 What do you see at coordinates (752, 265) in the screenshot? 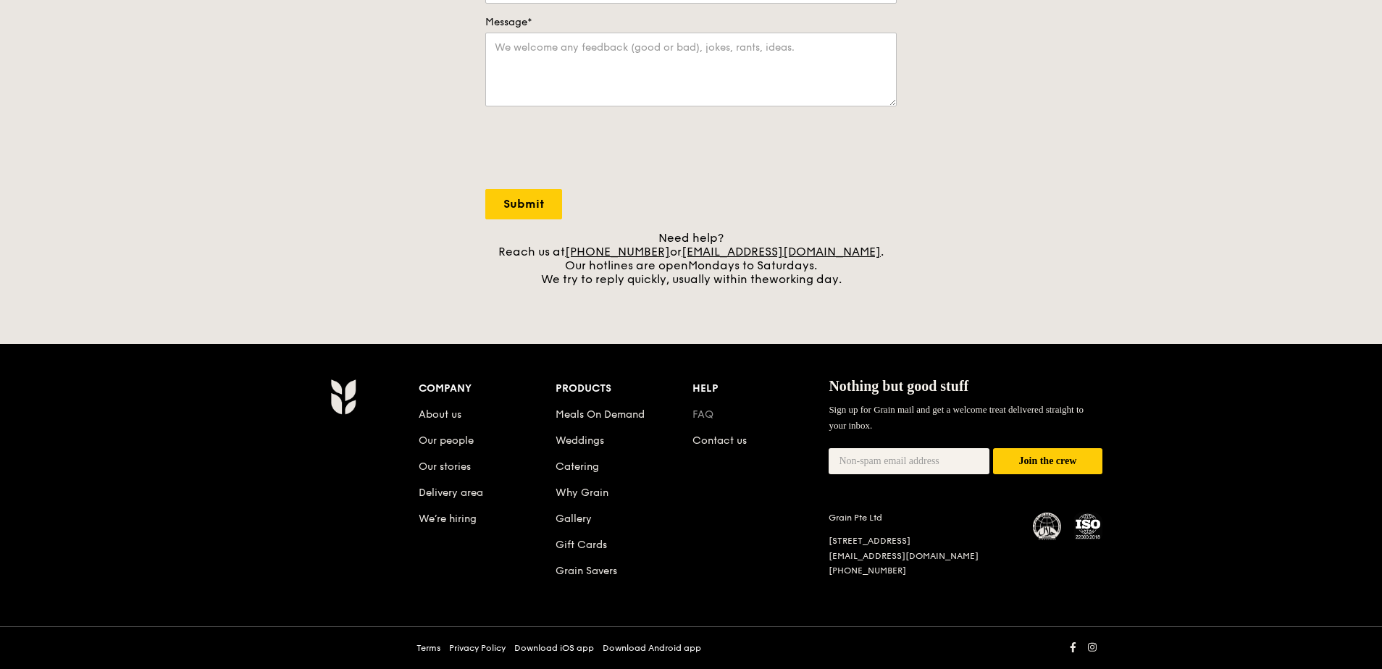
I see `span: Mondays to Saturdays.` at bounding box center [752, 265].